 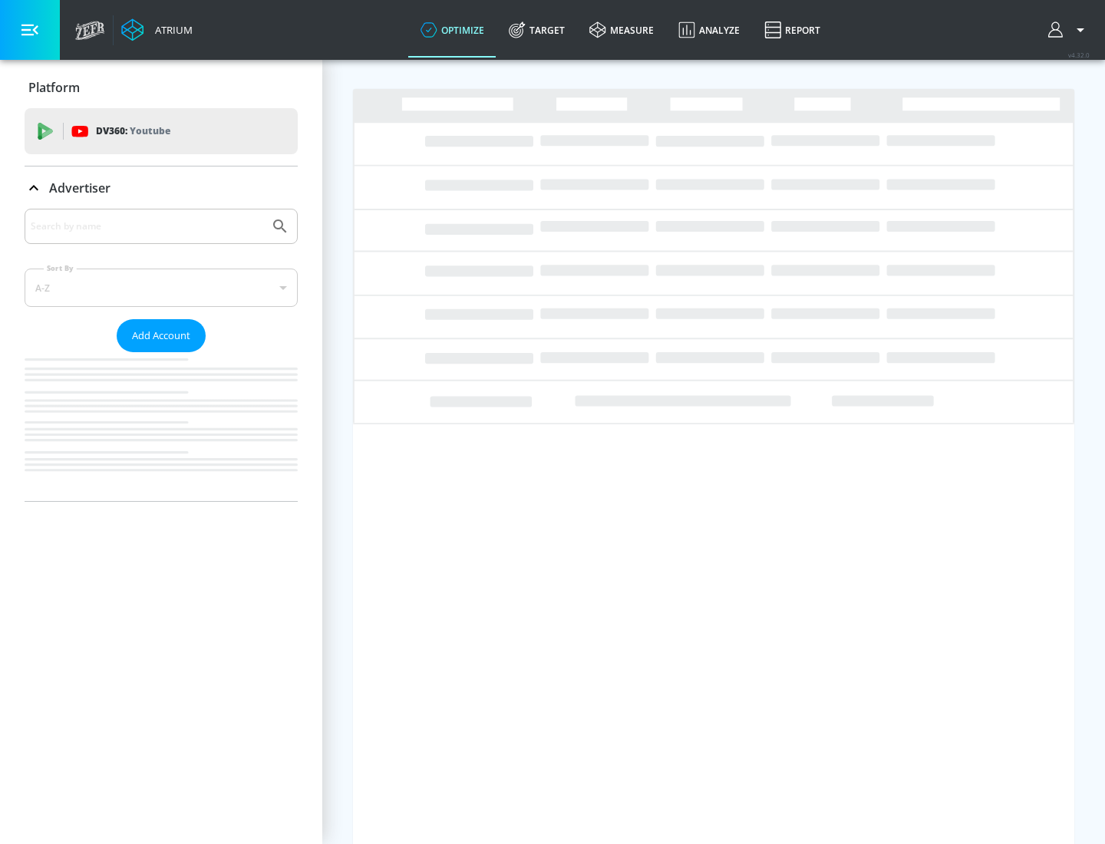 I want to click on a: optimize, so click(x=452, y=30).